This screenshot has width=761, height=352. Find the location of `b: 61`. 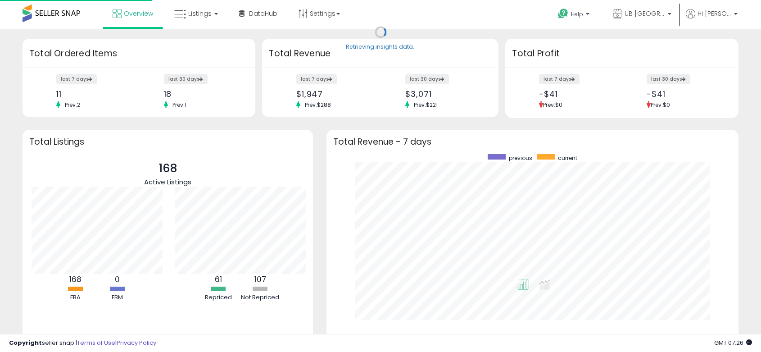

b: 61 is located at coordinates (218, 279).